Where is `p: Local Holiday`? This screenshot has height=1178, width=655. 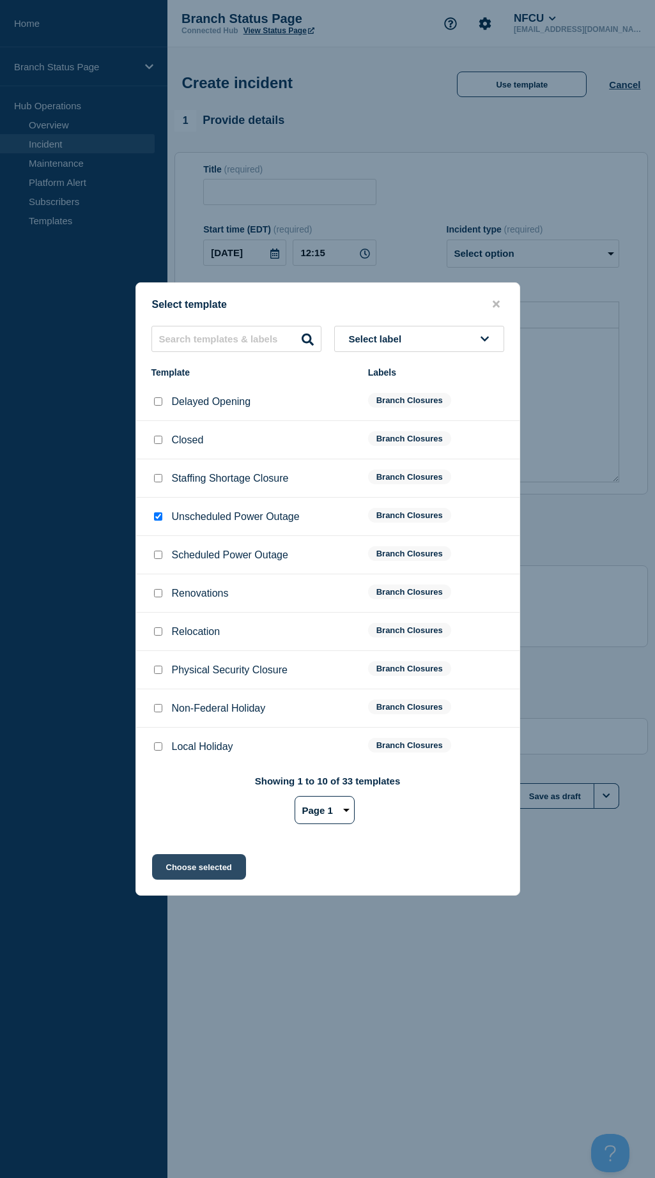 p: Local Holiday is located at coordinates (203, 747).